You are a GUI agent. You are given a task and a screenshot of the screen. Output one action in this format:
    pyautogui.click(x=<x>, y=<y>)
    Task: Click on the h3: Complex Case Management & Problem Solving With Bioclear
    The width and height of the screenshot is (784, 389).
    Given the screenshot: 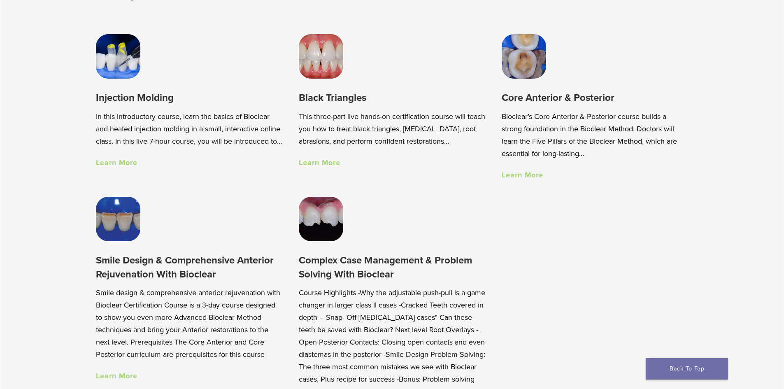 What is the action you would take?
    pyautogui.click(x=392, y=267)
    